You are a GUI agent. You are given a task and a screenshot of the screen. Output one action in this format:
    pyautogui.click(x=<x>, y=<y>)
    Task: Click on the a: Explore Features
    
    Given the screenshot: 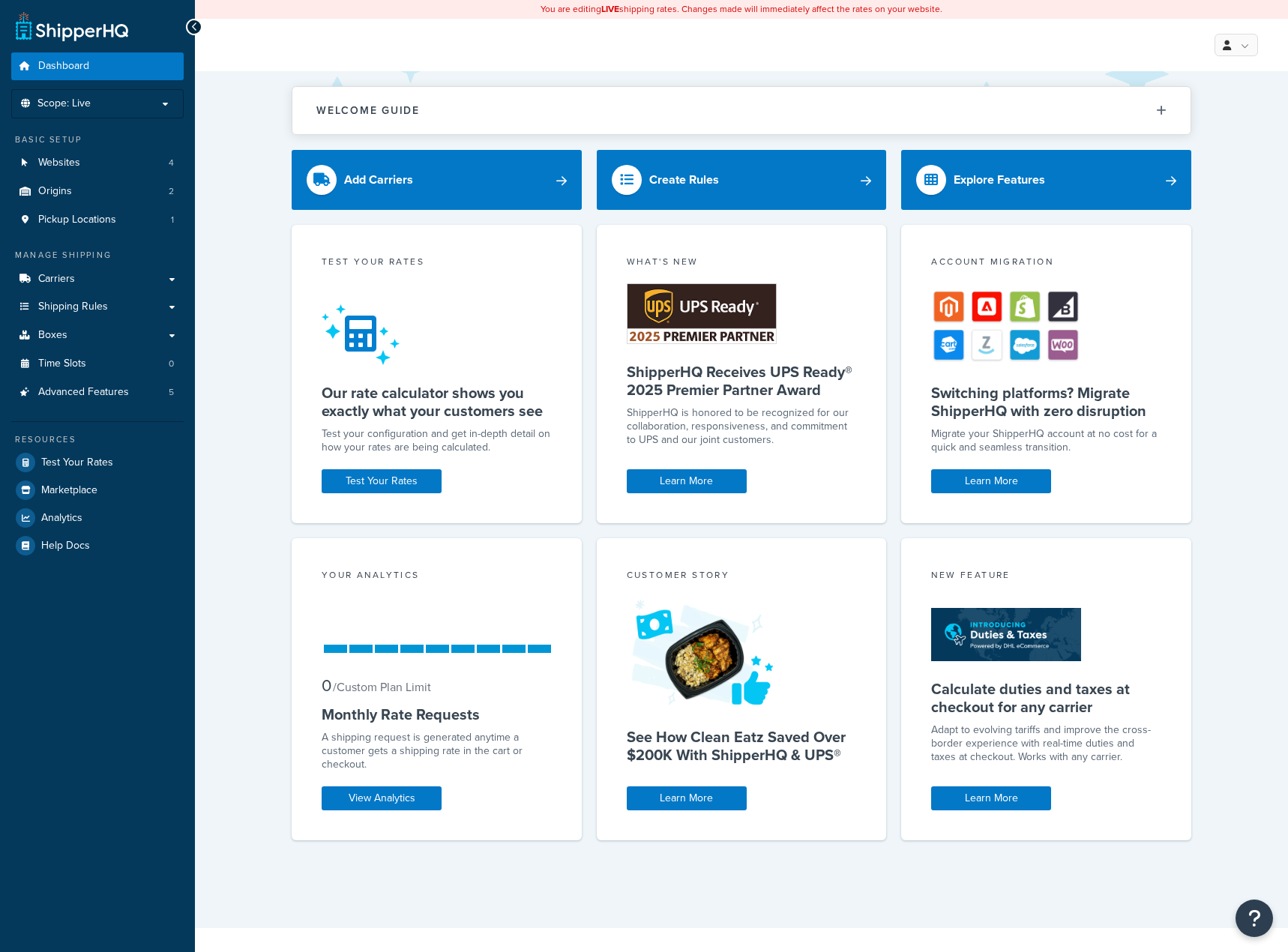 What is the action you would take?
    pyautogui.click(x=1046, y=180)
    